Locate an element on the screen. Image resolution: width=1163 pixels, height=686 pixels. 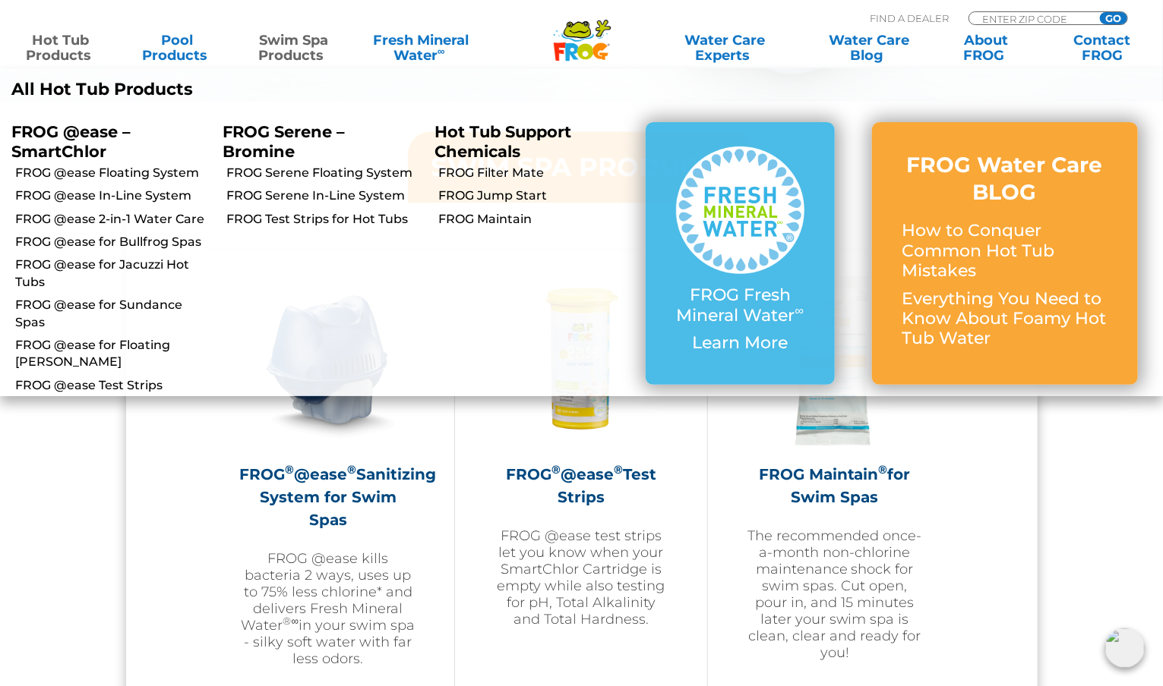
a: Water CareBlog is located at coordinates (869, 48).